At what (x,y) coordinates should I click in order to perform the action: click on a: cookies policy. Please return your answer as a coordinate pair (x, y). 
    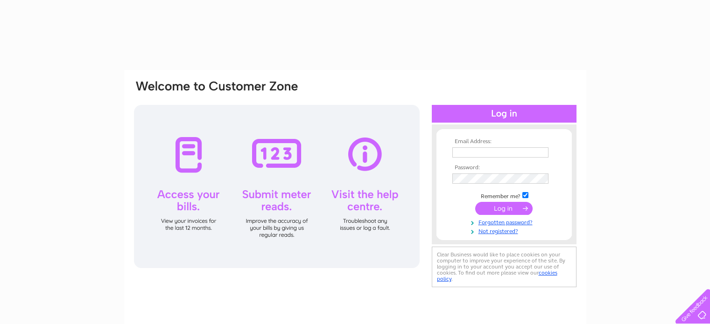
    Looking at the image, I should click on (497, 276).